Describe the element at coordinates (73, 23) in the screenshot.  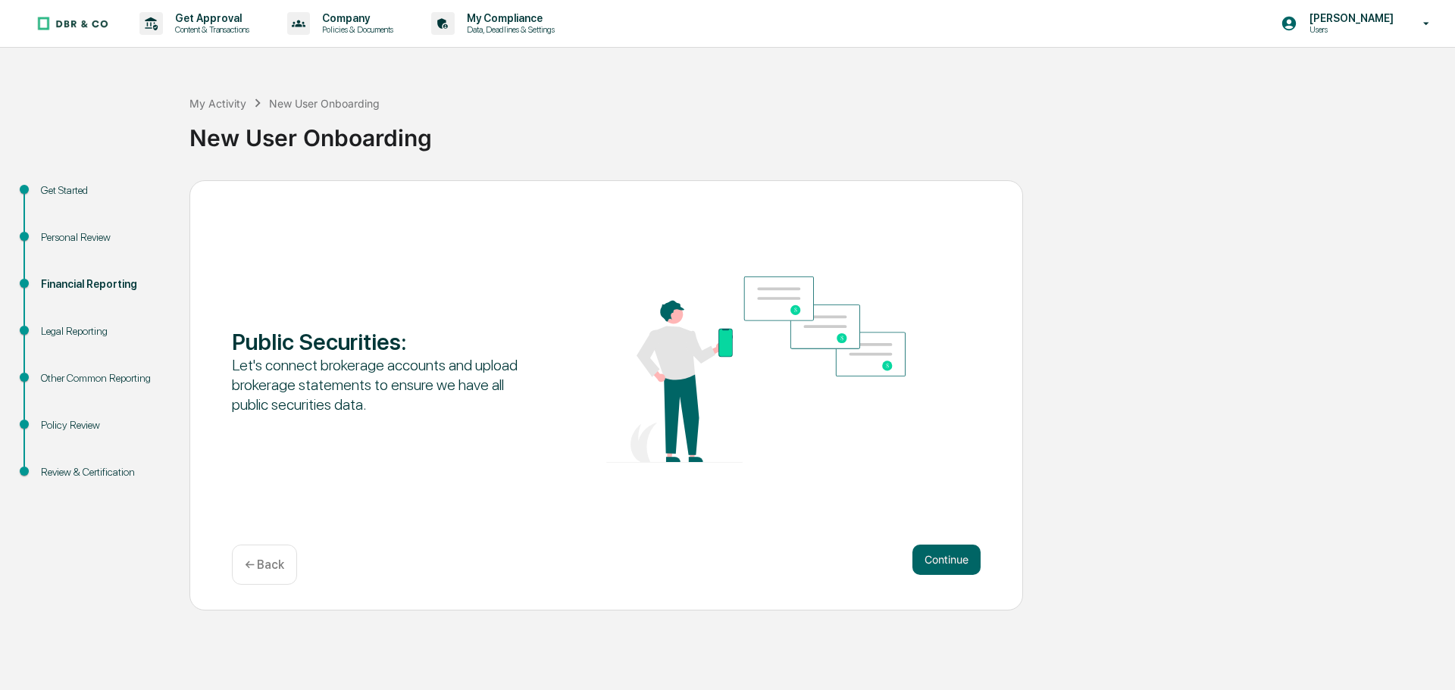
I see `img: logo` at that location.